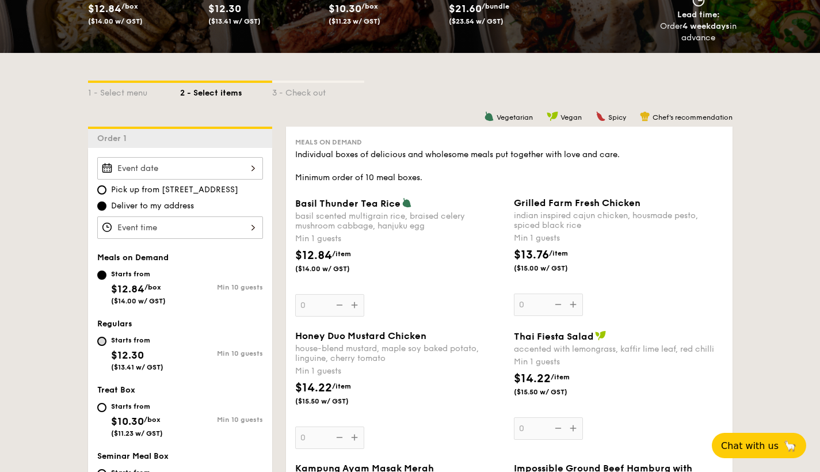  Describe the element at coordinates (226, 91) in the screenshot. I see `div: 2 - Select items` at that location.